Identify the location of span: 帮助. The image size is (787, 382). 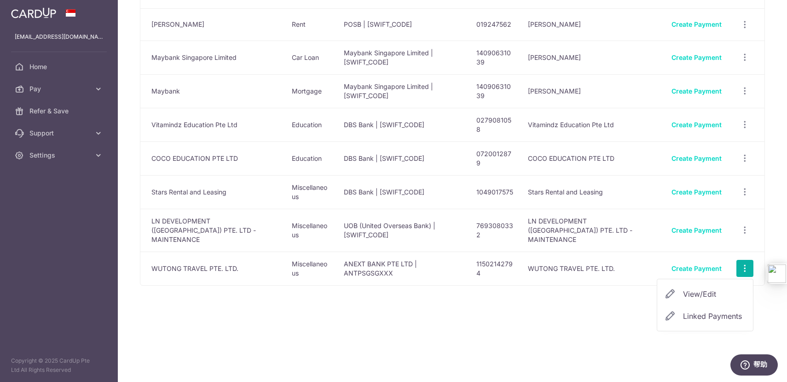
(30, 10).